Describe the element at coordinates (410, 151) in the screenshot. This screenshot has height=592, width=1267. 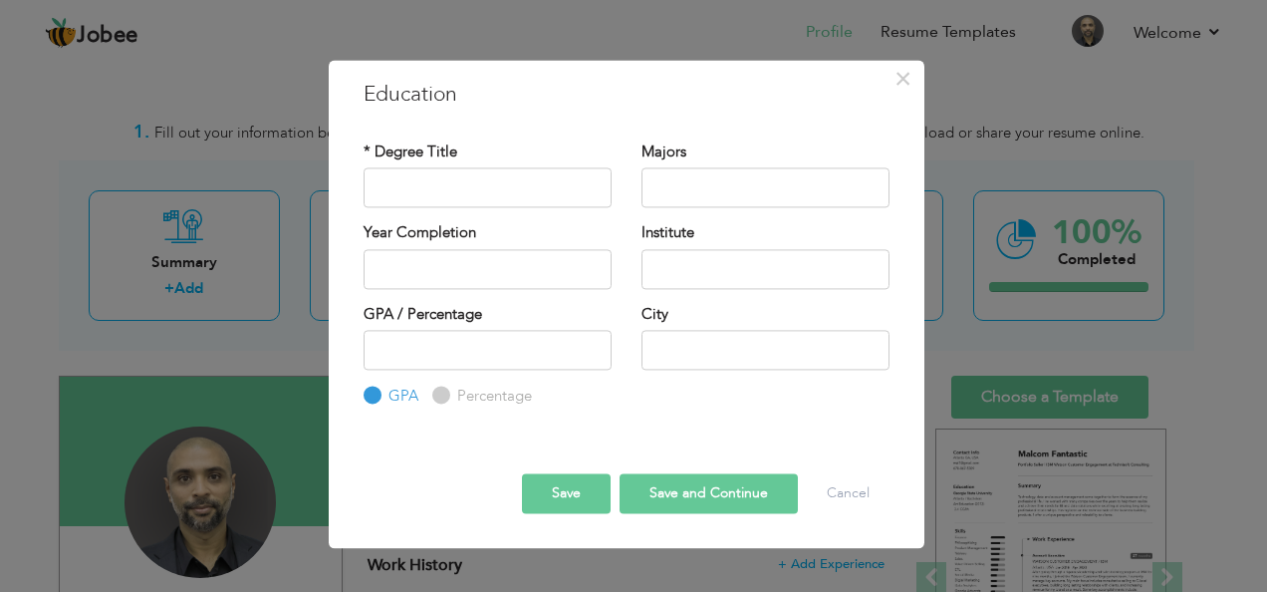
I see `label: * Degree Title` at that location.